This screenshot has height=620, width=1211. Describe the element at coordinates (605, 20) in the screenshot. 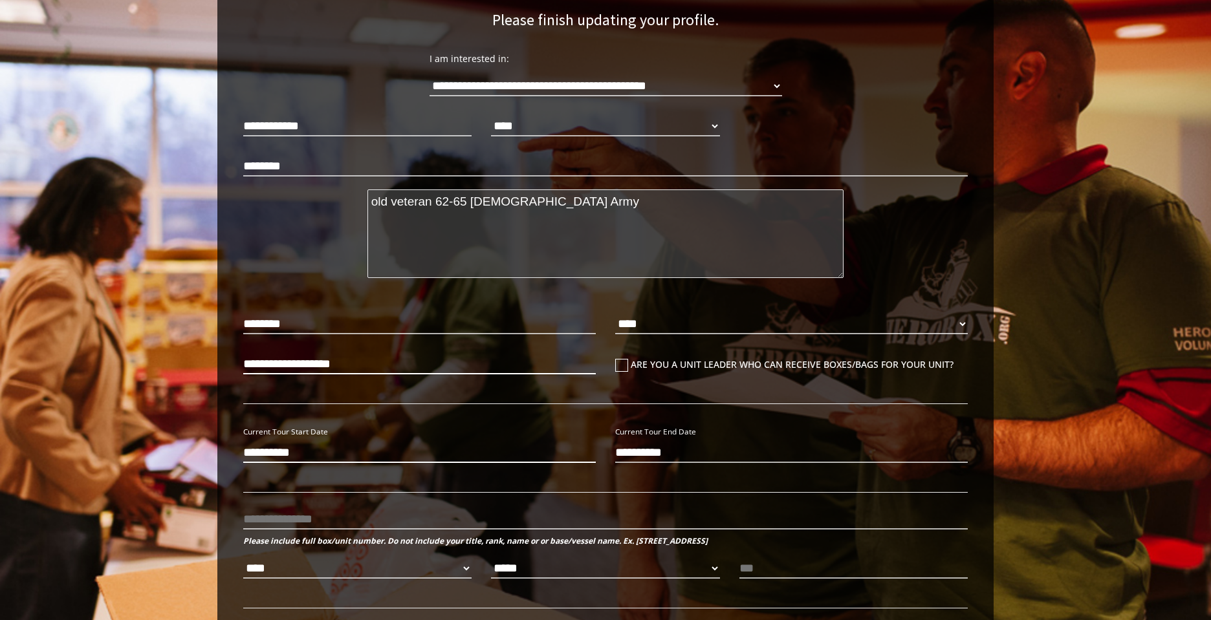

I see `h3: Please finish updating your profile.` at that location.